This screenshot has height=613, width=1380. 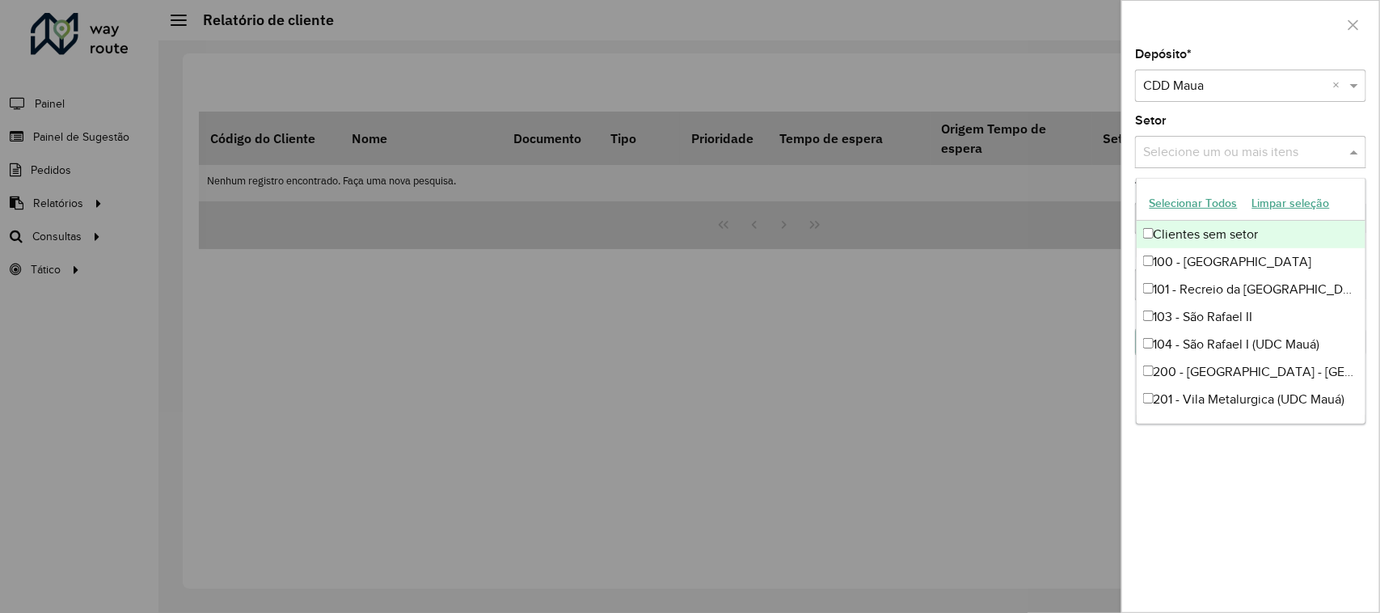 I want to click on span: Clear all, so click(x=1339, y=86).